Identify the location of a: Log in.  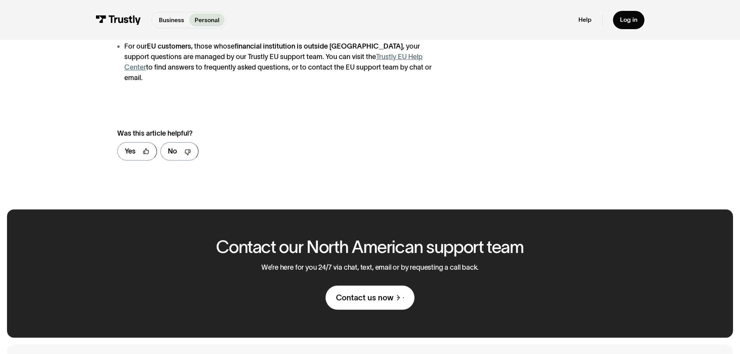
(629, 20).